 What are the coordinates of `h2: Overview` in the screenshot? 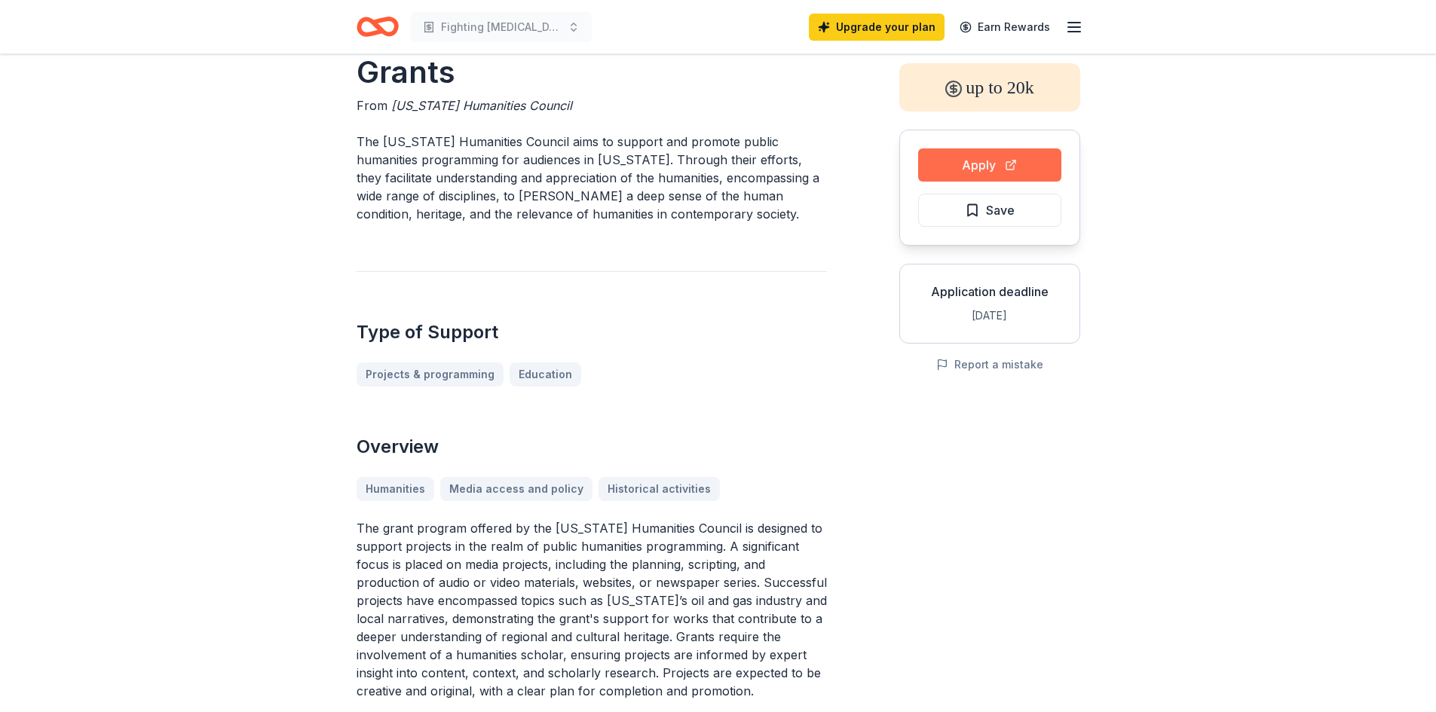 It's located at (592, 447).